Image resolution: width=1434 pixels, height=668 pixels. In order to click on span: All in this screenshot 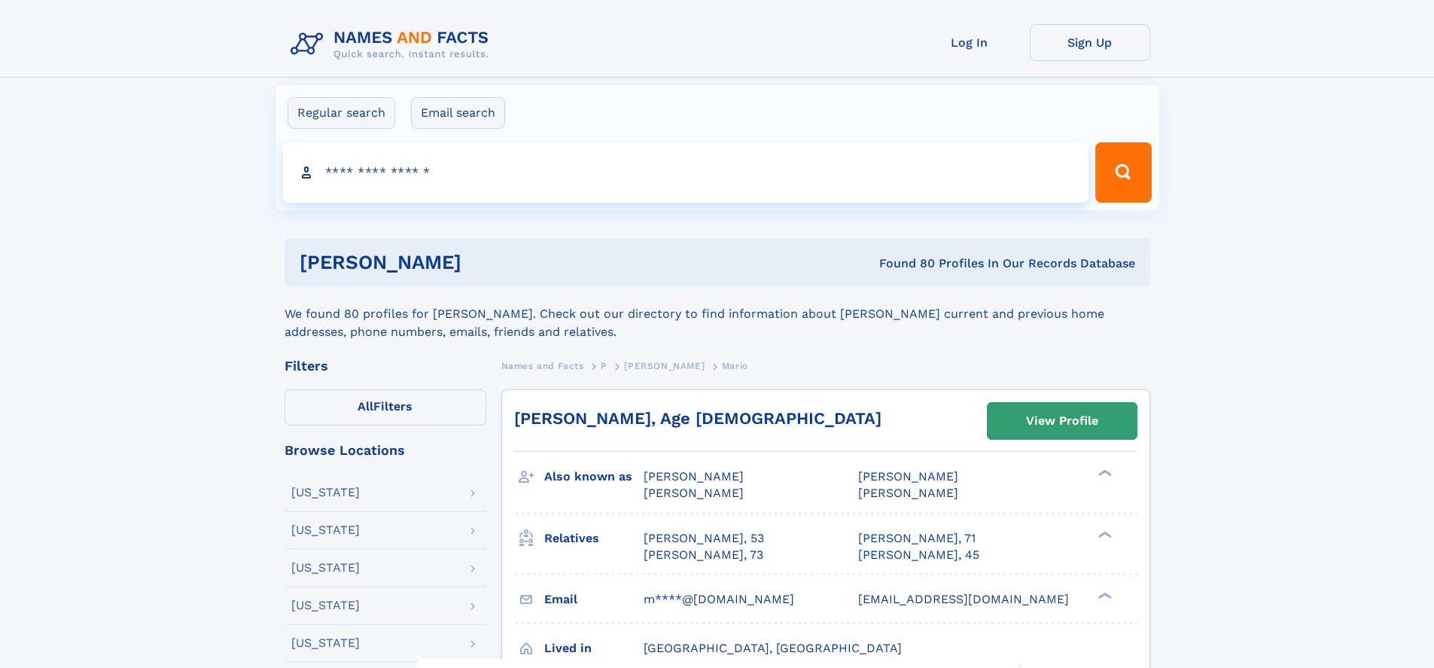, I will do `click(365, 406)`.